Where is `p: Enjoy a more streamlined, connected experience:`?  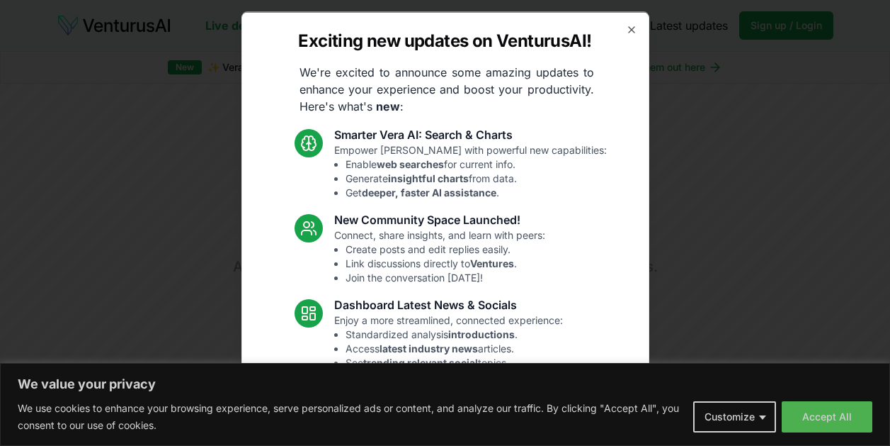 p: Enjoy a more streamlined, connected experience: is located at coordinates (448, 341).